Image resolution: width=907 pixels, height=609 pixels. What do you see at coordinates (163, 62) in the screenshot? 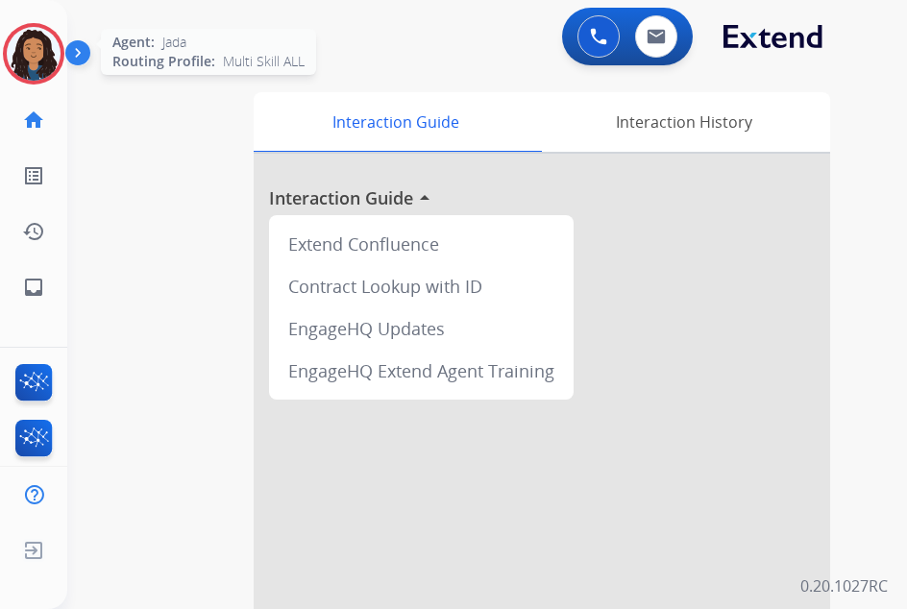
I see `span: Routing Profile:` at bounding box center [163, 62].